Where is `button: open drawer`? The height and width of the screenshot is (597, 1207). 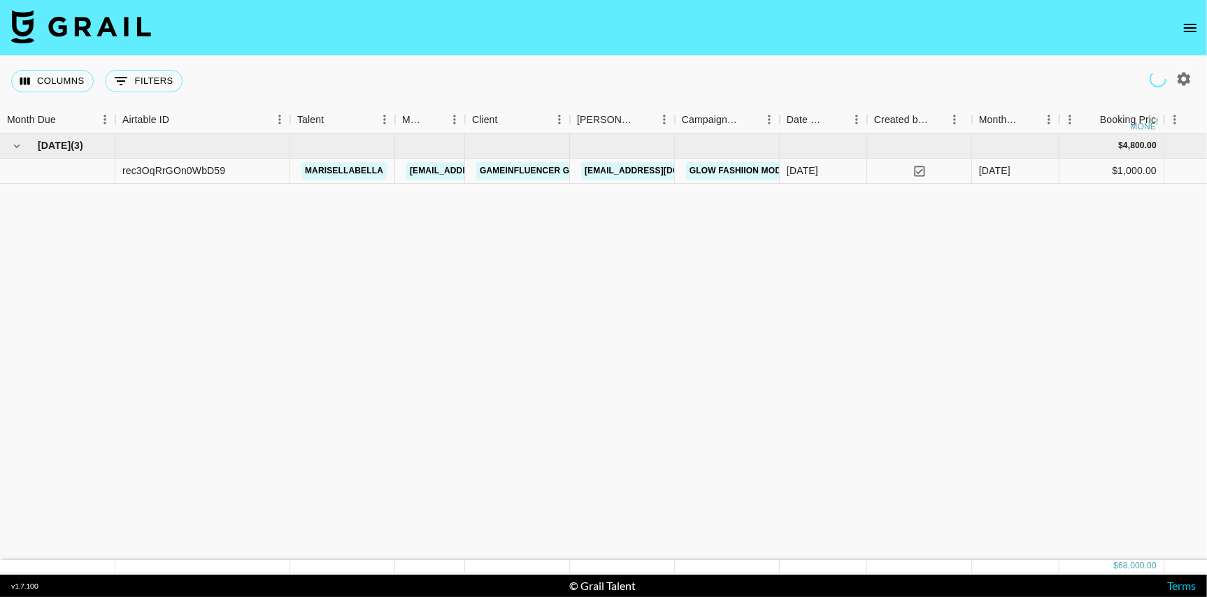 button: open drawer is located at coordinates (1190, 28).